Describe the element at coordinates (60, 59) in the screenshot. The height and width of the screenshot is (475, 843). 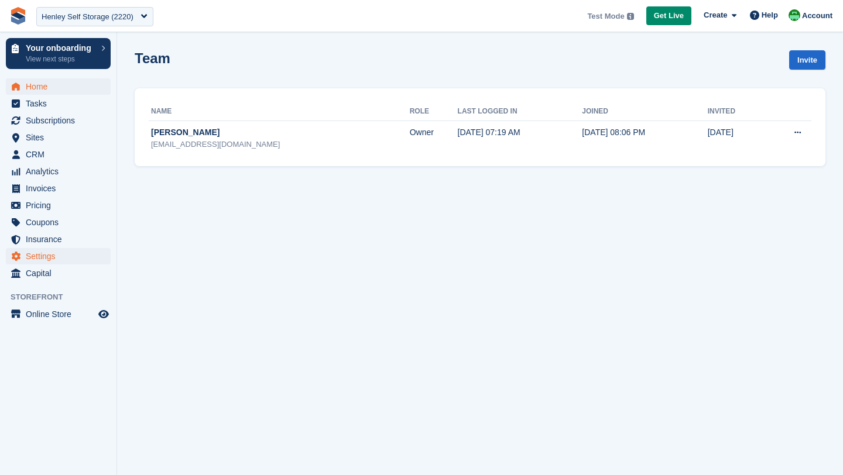
I see `p: View next steps` at that location.